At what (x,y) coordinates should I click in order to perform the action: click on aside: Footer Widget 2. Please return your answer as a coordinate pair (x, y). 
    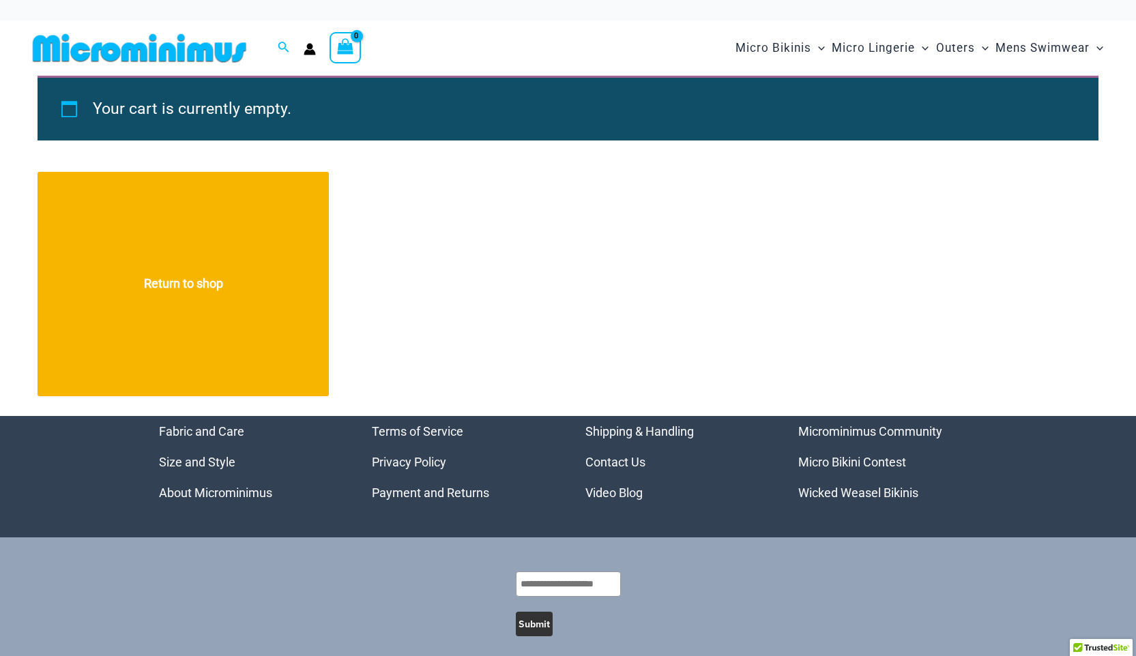
    Looking at the image, I should click on (461, 462).